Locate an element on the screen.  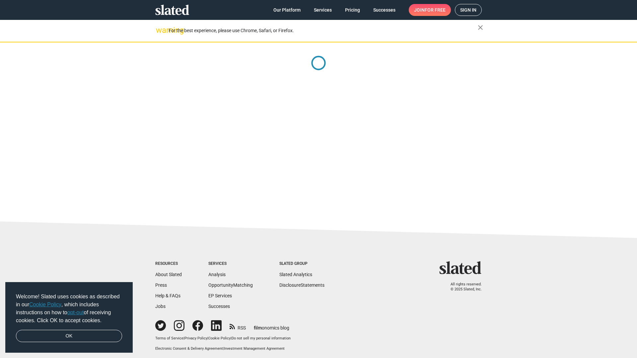
a: Services is located at coordinates (323, 10).